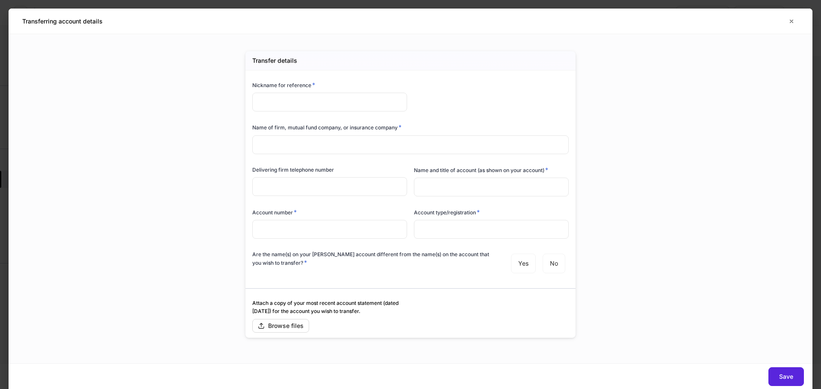 The image size is (821, 389). I want to click on h6: Account type/registration, so click(447, 212).